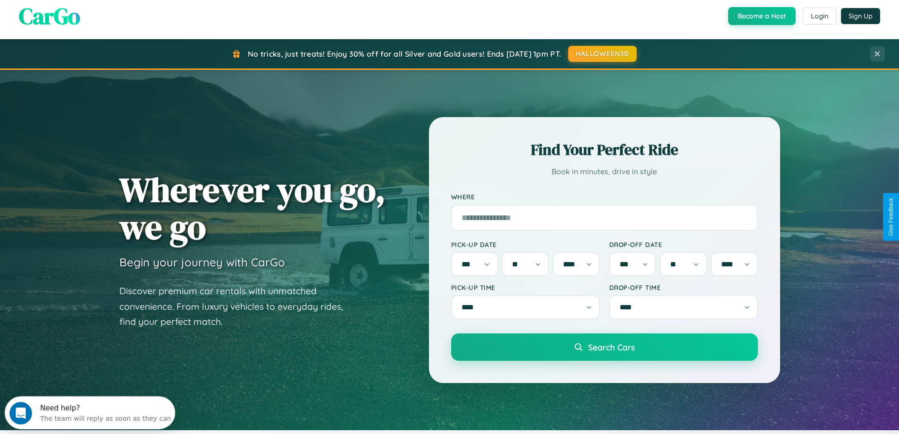  I want to click on h1: Wherever you go, we go, so click(252, 208).